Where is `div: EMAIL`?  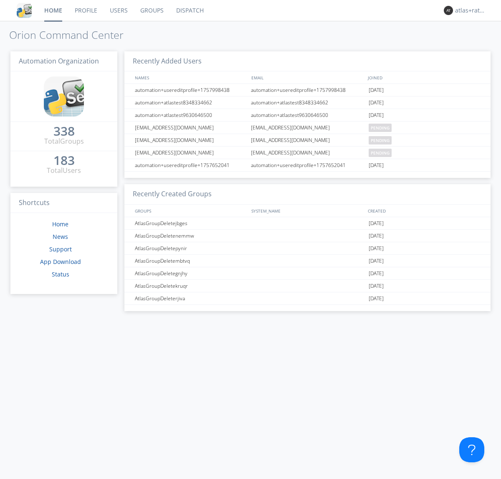
div: EMAIL is located at coordinates (307, 77).